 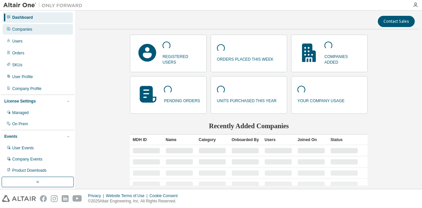 What do you see at coordinates (181, 59) in the screenshot?
I see `p: registered users` at bounding box center [181, 59].